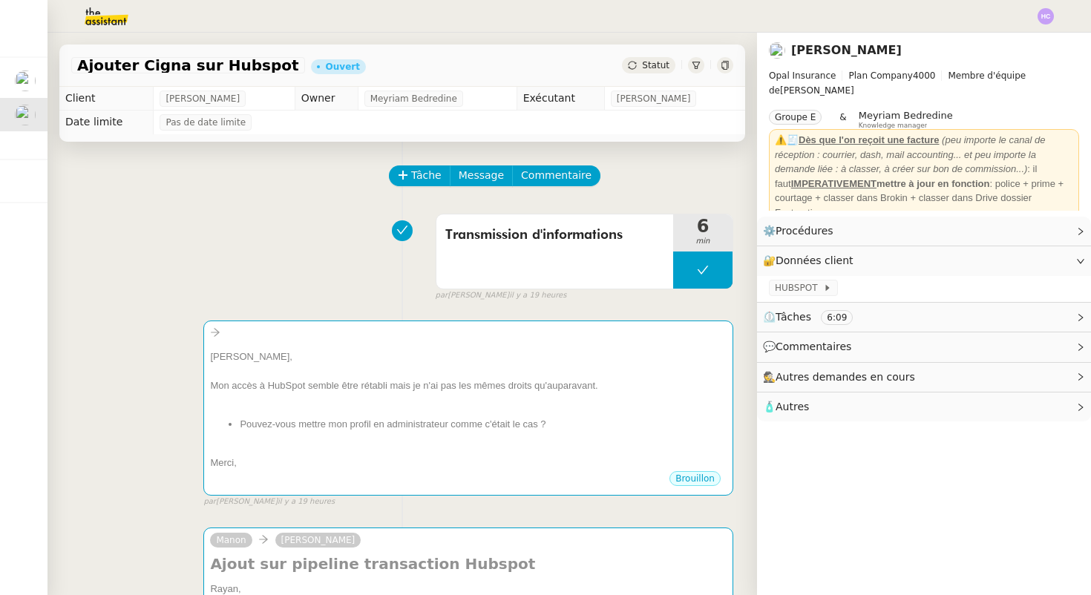 The width and height of the screenshot is (1091, 595). I want to click on strong: mettre à jour en fonction, so click(891, 183).